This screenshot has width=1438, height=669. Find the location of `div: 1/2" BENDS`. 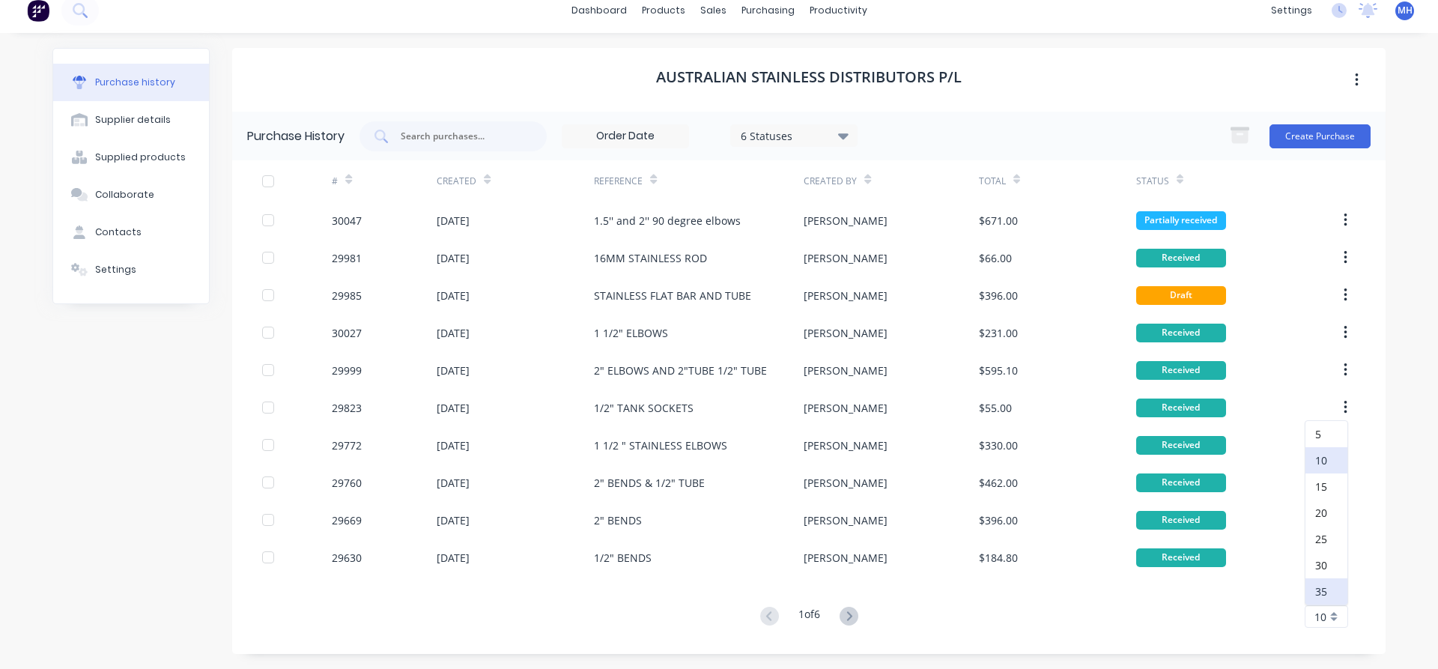

div: 1/2" BENDS is located at coordinates (622, 557).